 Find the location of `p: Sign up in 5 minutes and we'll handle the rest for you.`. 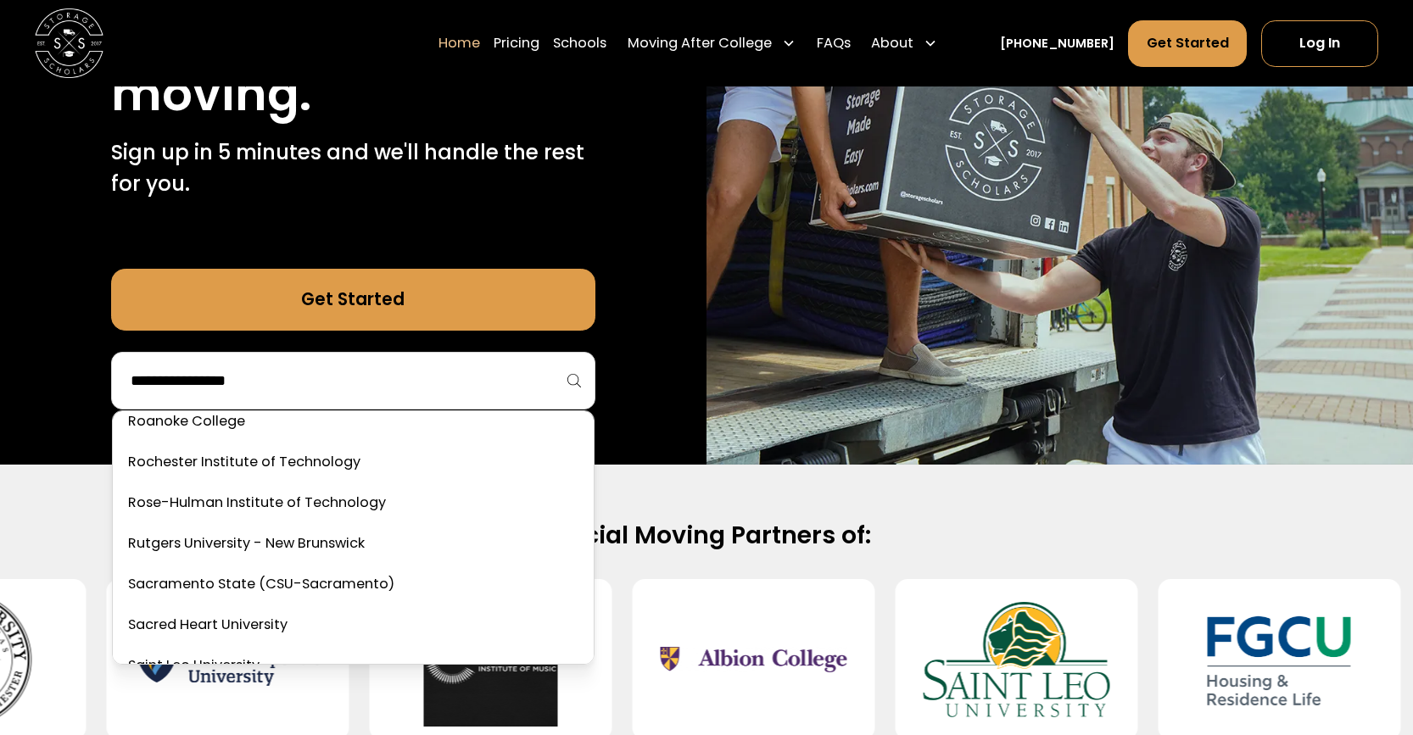

p: Sign up in 5 minutes and we'll handle the rest for you. is located at coordinates (353, 168).